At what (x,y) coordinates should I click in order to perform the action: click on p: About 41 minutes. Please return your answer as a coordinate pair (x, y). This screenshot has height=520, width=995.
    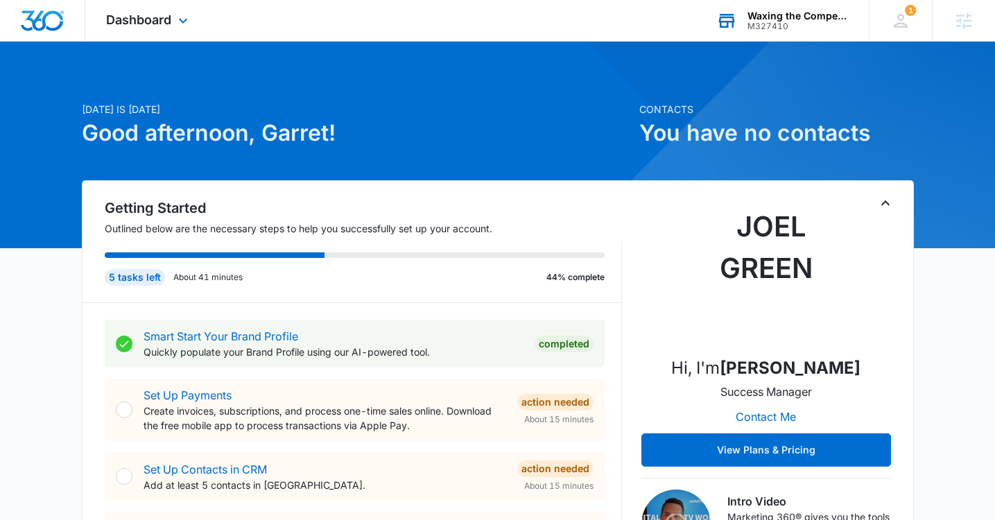
    Looking at the image, I should click on (208, 277).